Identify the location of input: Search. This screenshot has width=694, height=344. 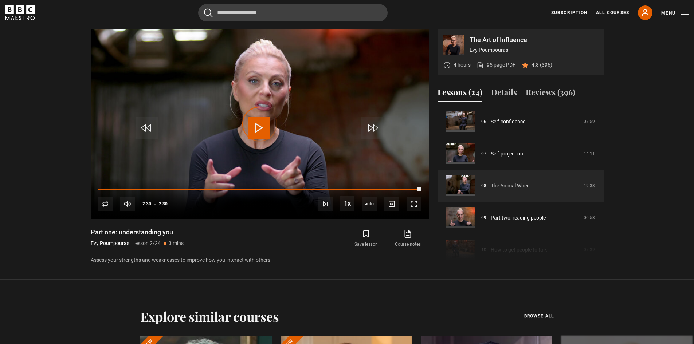
(293, 13).